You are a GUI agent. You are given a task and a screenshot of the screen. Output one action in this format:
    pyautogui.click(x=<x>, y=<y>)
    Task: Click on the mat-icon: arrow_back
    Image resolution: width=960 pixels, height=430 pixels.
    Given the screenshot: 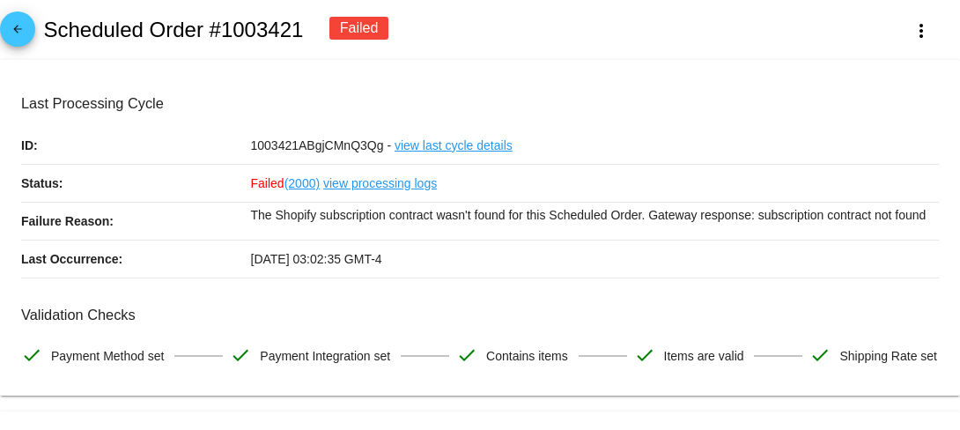 What is the action you would take?
    pyautogui.click(x=18, y=33)
    